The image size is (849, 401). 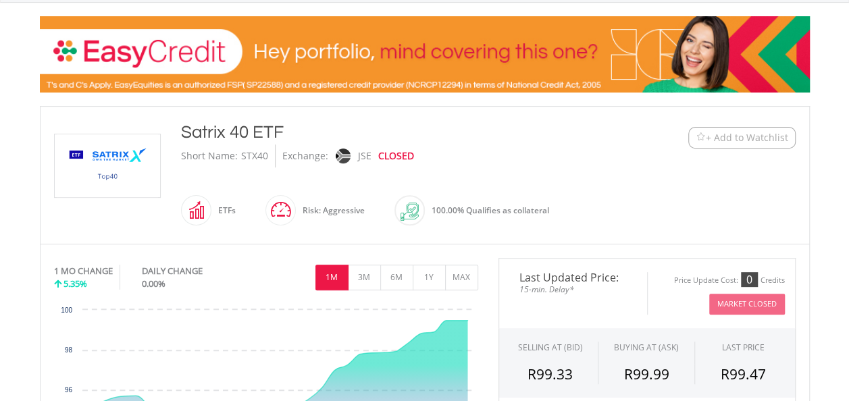 I want to click on div: JSE, so click(x=365, y=156).